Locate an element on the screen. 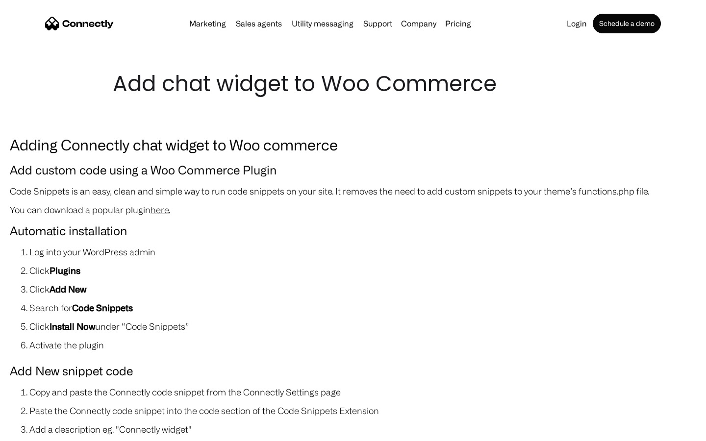 The width and height of the screenshot is (706, 441). div: Company is located at coordinates (419, 24).